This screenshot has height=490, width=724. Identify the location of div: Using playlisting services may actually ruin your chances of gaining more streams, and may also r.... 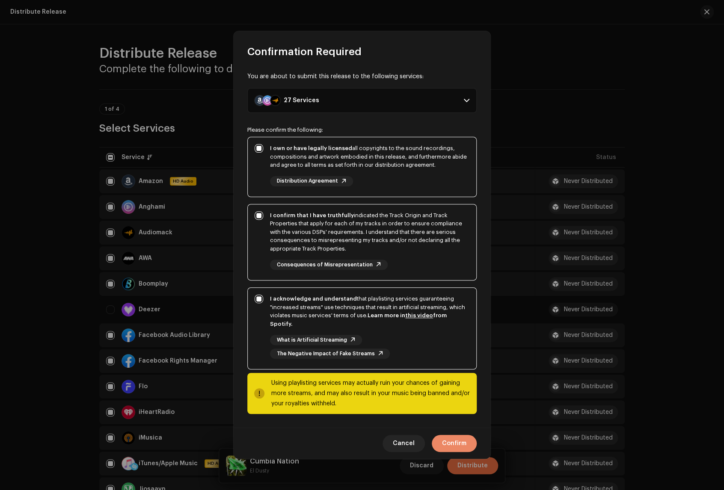
(370, 393).